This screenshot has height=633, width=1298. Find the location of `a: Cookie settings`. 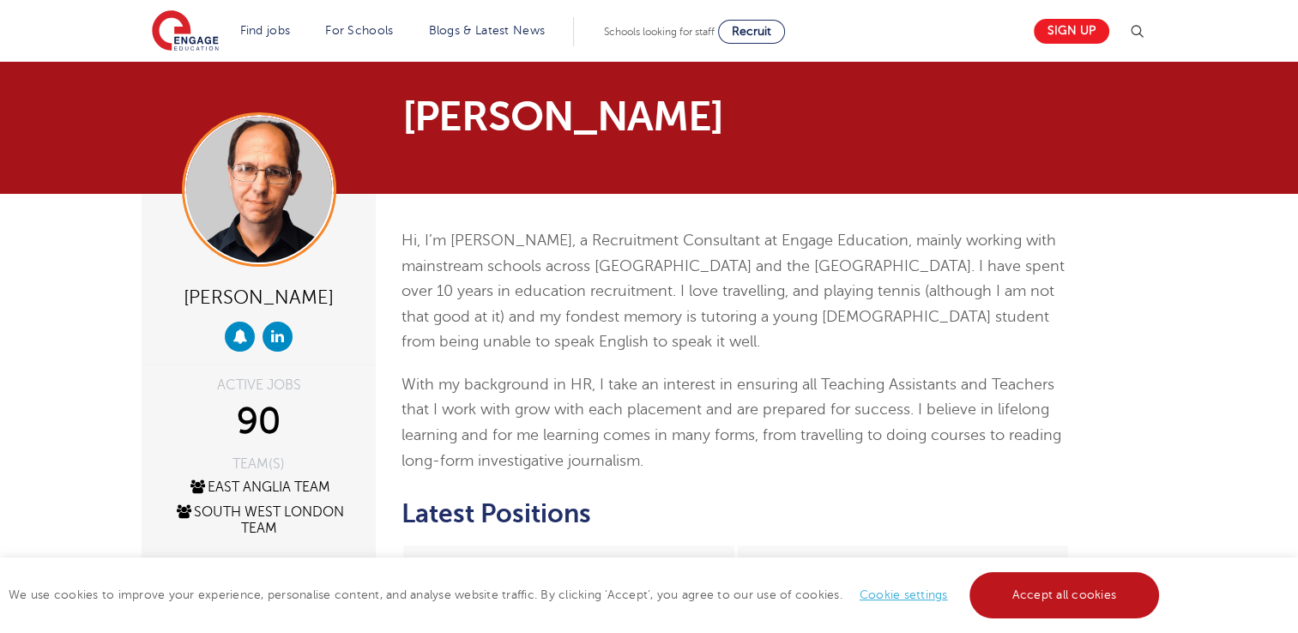

a: Cookie settings is located at coordinates (903, 594).